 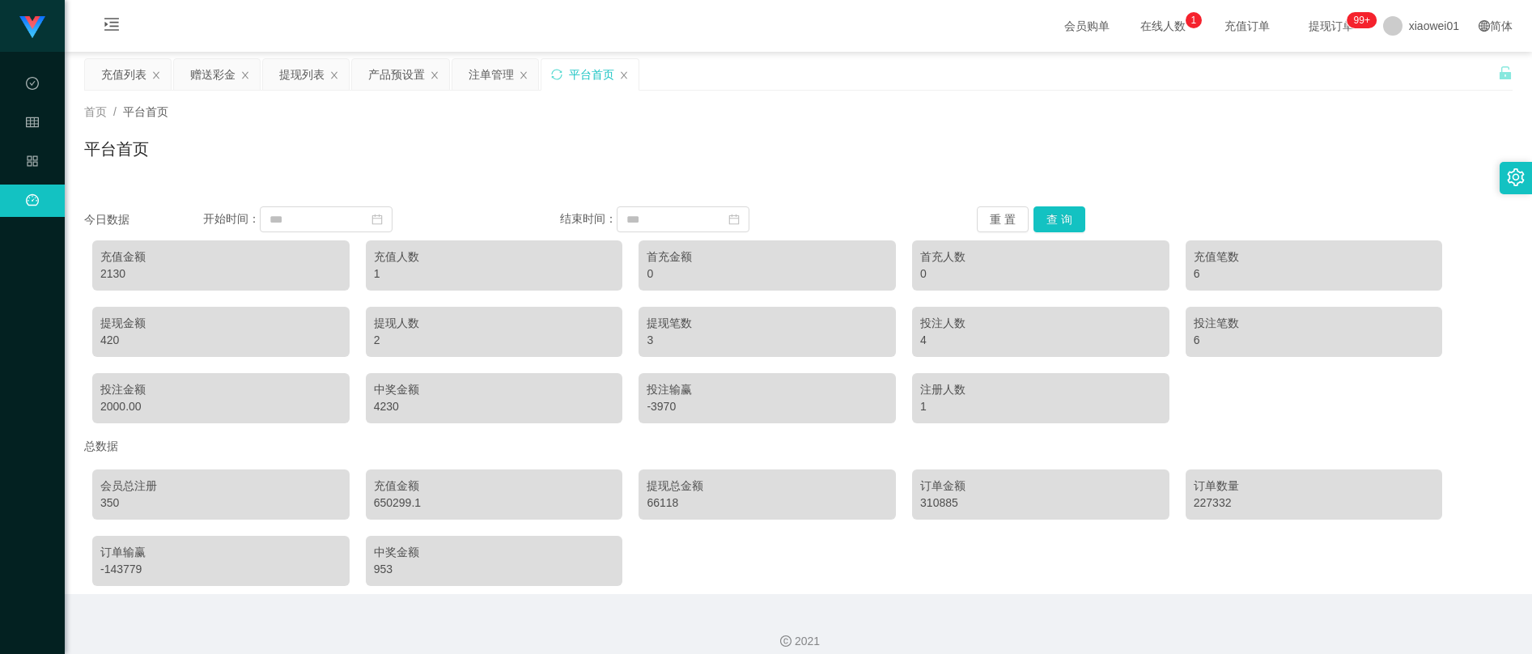 What do you see at coordinates (767, 257) in the screenshot?
I see `div: 首充金额` at bounding box center [767, 257].